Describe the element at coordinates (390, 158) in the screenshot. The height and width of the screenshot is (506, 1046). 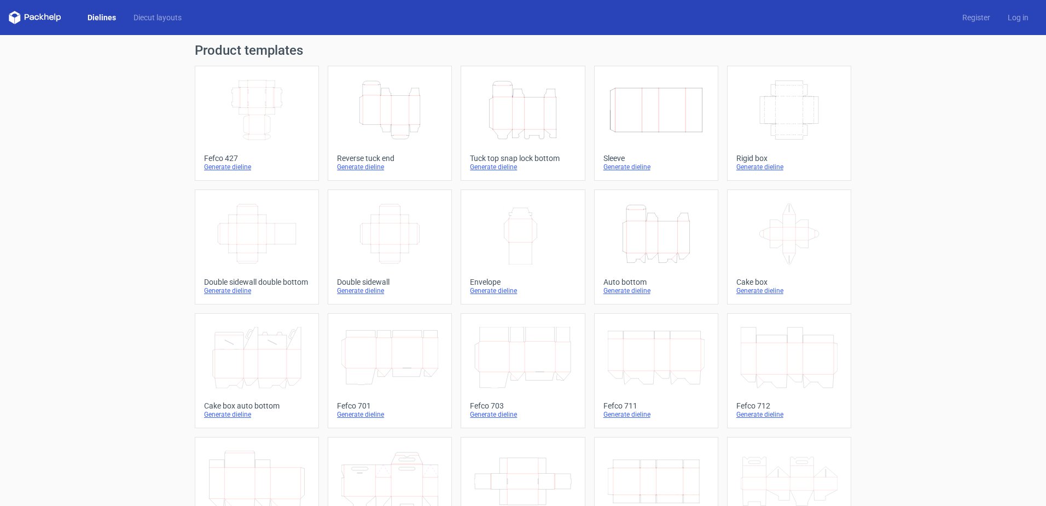
I see `div: Reverse tuck end` at that location.